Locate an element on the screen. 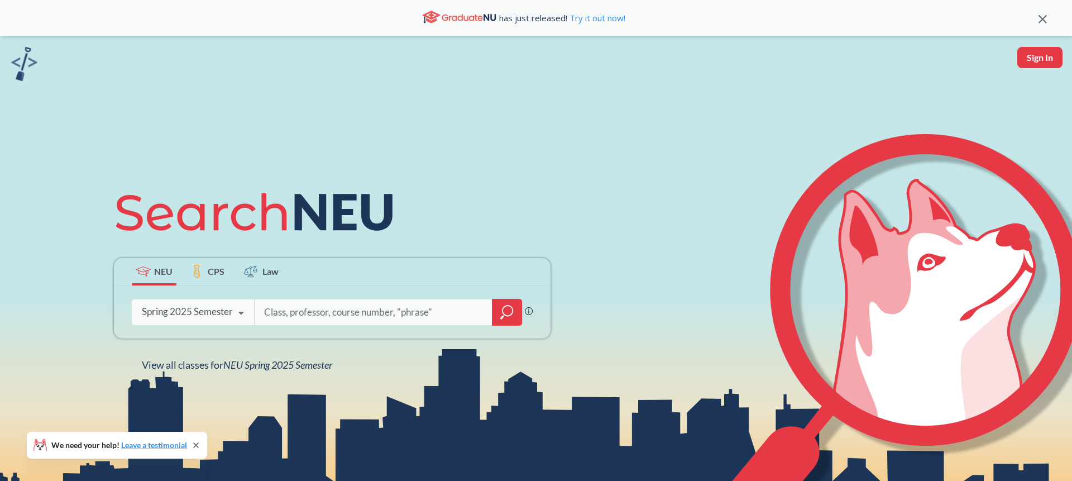  span: has just released! is located at coordinates (562, 18).